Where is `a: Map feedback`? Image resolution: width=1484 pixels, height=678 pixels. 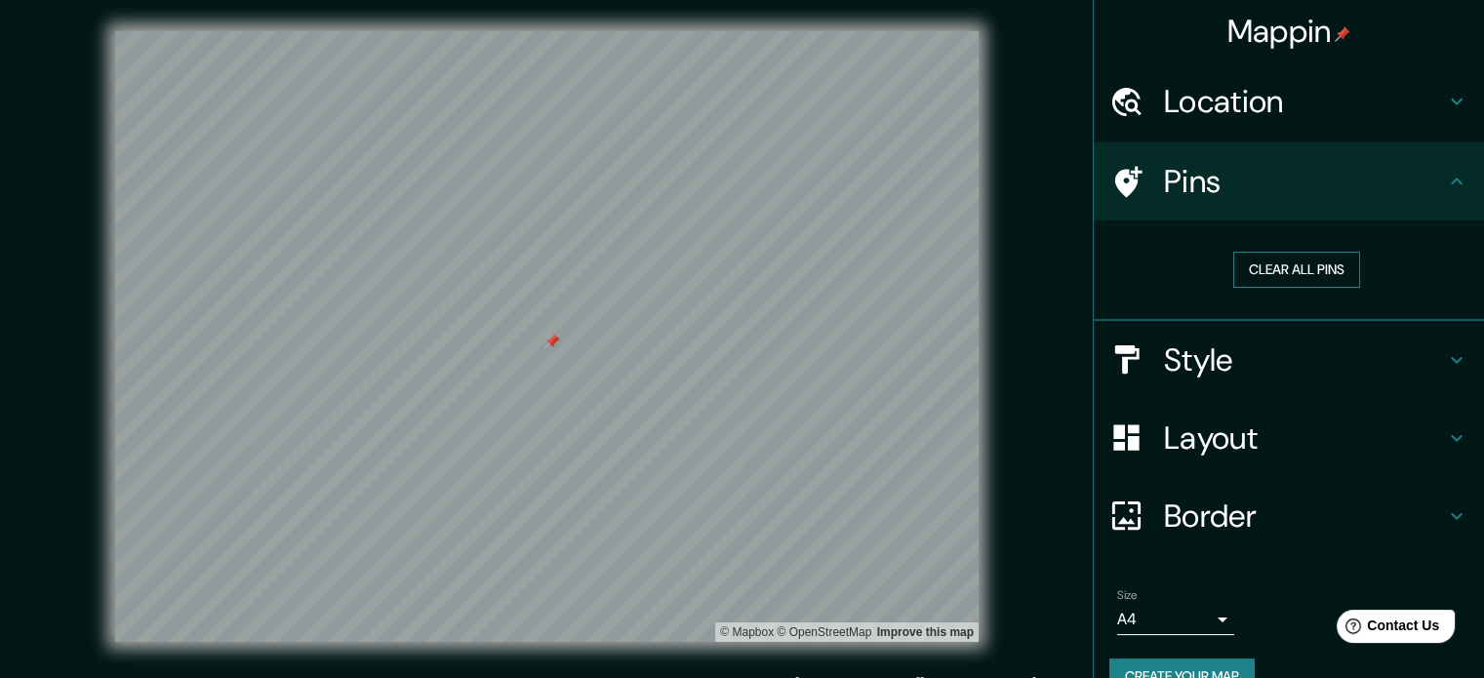 a: Map feedback is located at coordinates (925, 632).